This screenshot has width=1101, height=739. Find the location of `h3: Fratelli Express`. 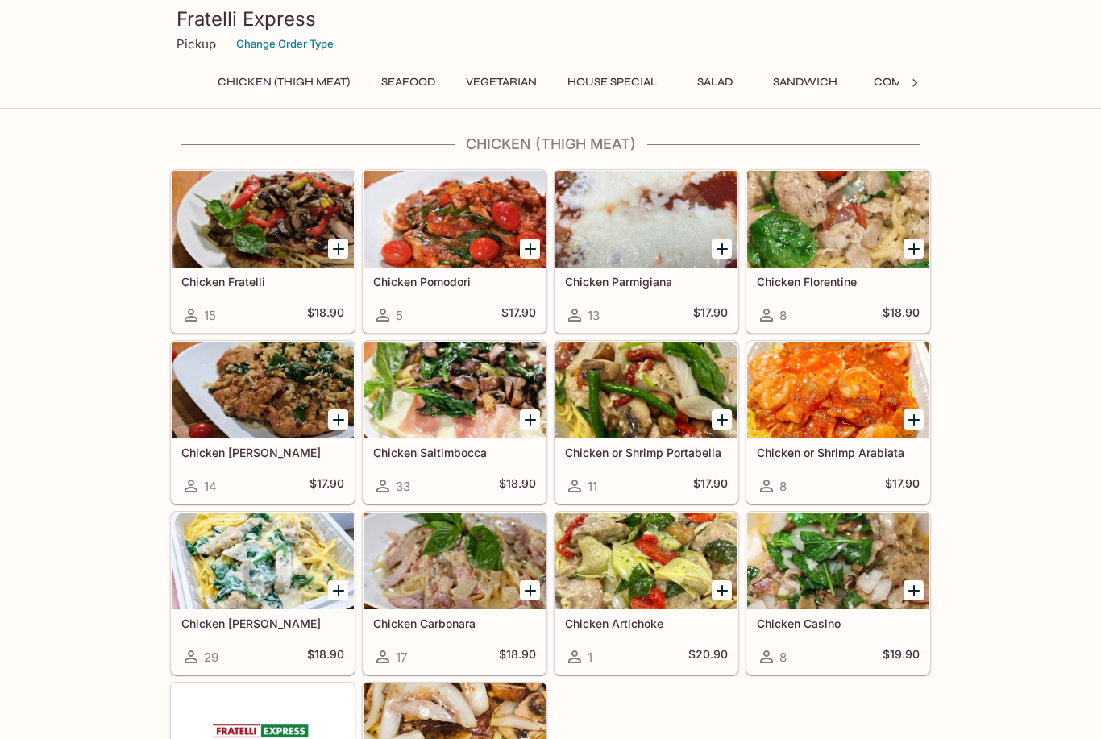

h3: Fratelli Express is located at coordinates (551, 19).